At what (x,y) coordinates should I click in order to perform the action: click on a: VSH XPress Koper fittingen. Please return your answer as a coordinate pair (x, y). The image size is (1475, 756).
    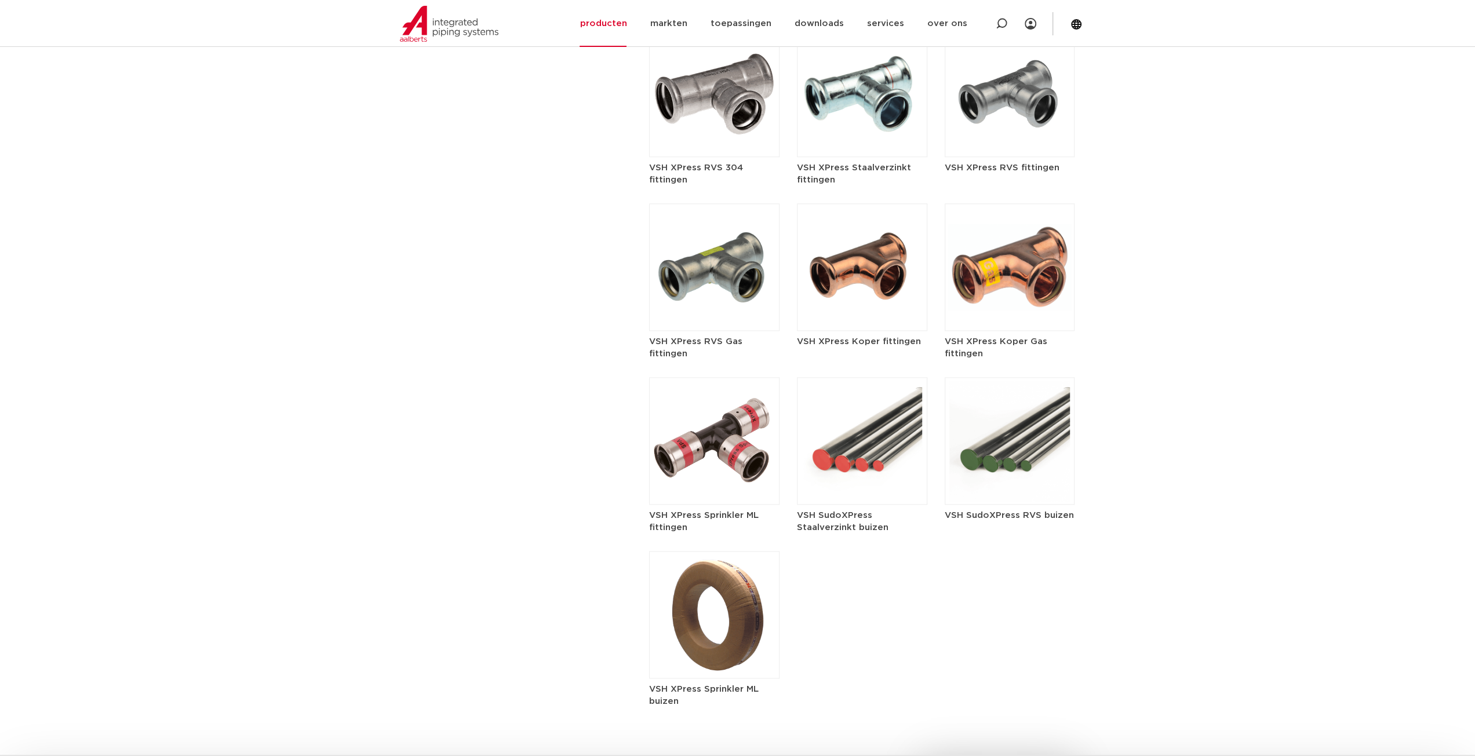
    Looking at the image, I should click on (862, 305).